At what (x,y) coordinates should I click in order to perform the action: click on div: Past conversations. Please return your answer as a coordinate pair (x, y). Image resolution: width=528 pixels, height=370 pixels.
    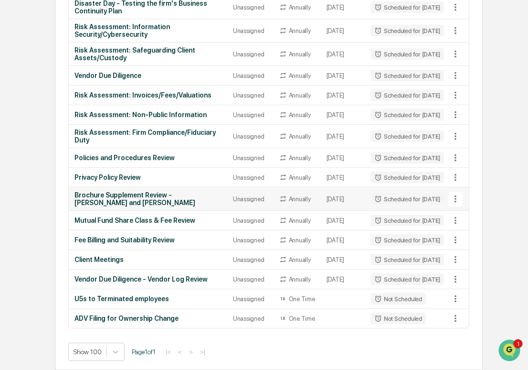
    Looking at the image, I should click on (37, 110).